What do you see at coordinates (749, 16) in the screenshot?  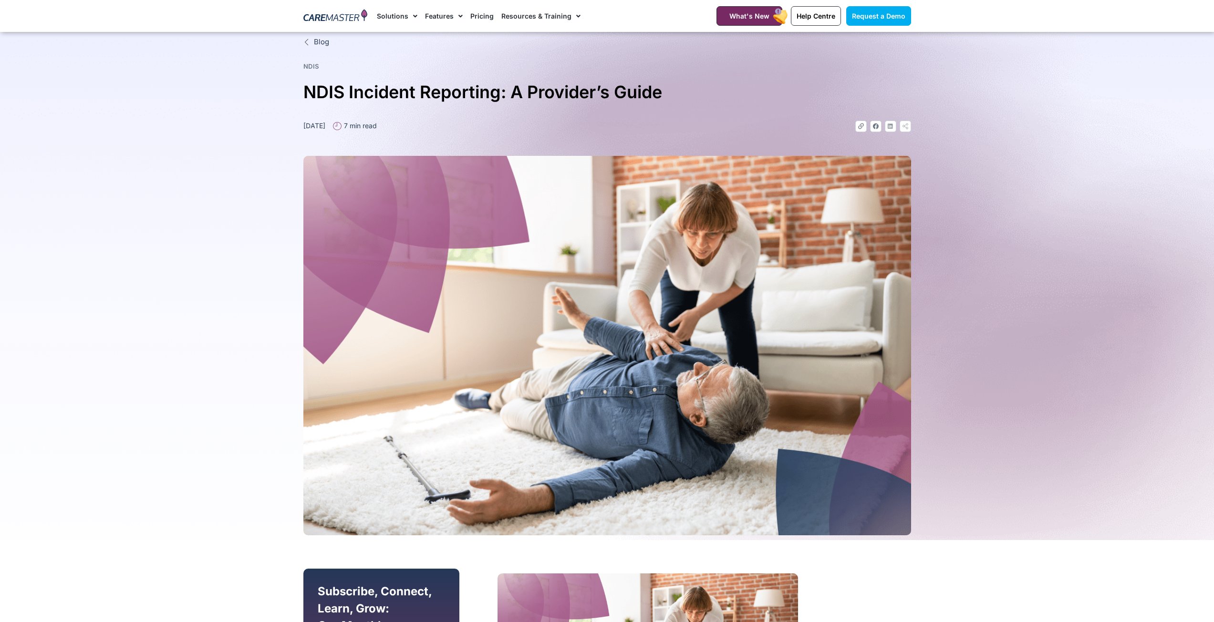 I see `span: What's New` at bounding box center [749, 16].